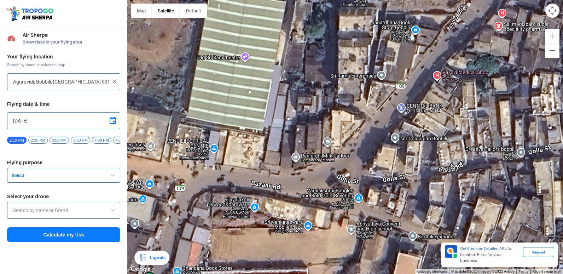  I want to click on h3: Your flying location, so click(64, 57).